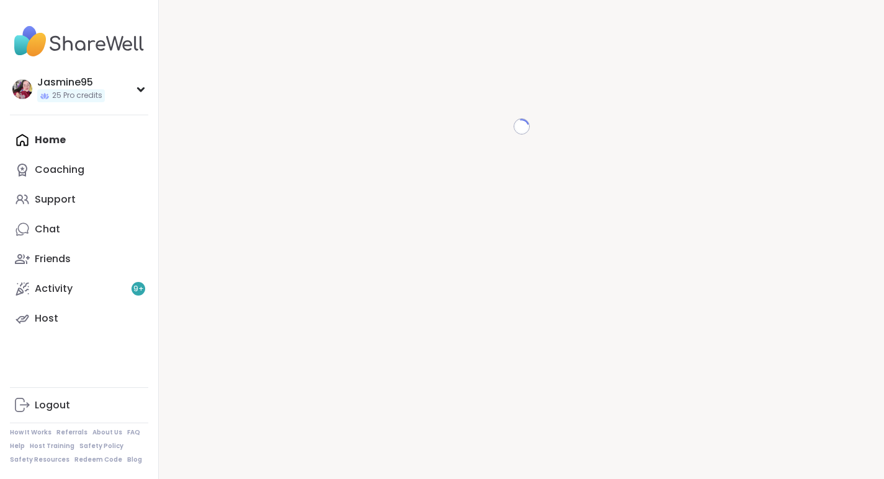 This screenshot has height=479, width=884. Describe the element at coordinates (22, 89) in the screenshot. I see `img: Jasmine95` at that location.